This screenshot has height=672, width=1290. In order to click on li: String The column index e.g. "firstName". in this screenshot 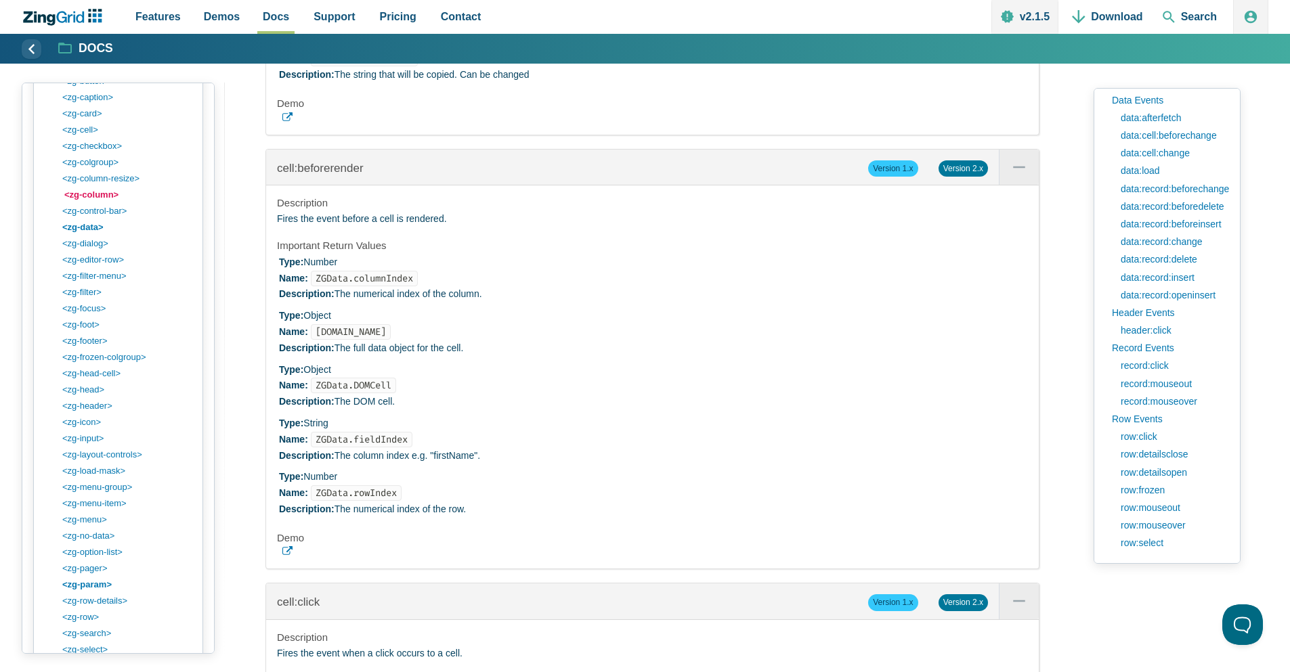, I will do `click(653, 439)`.